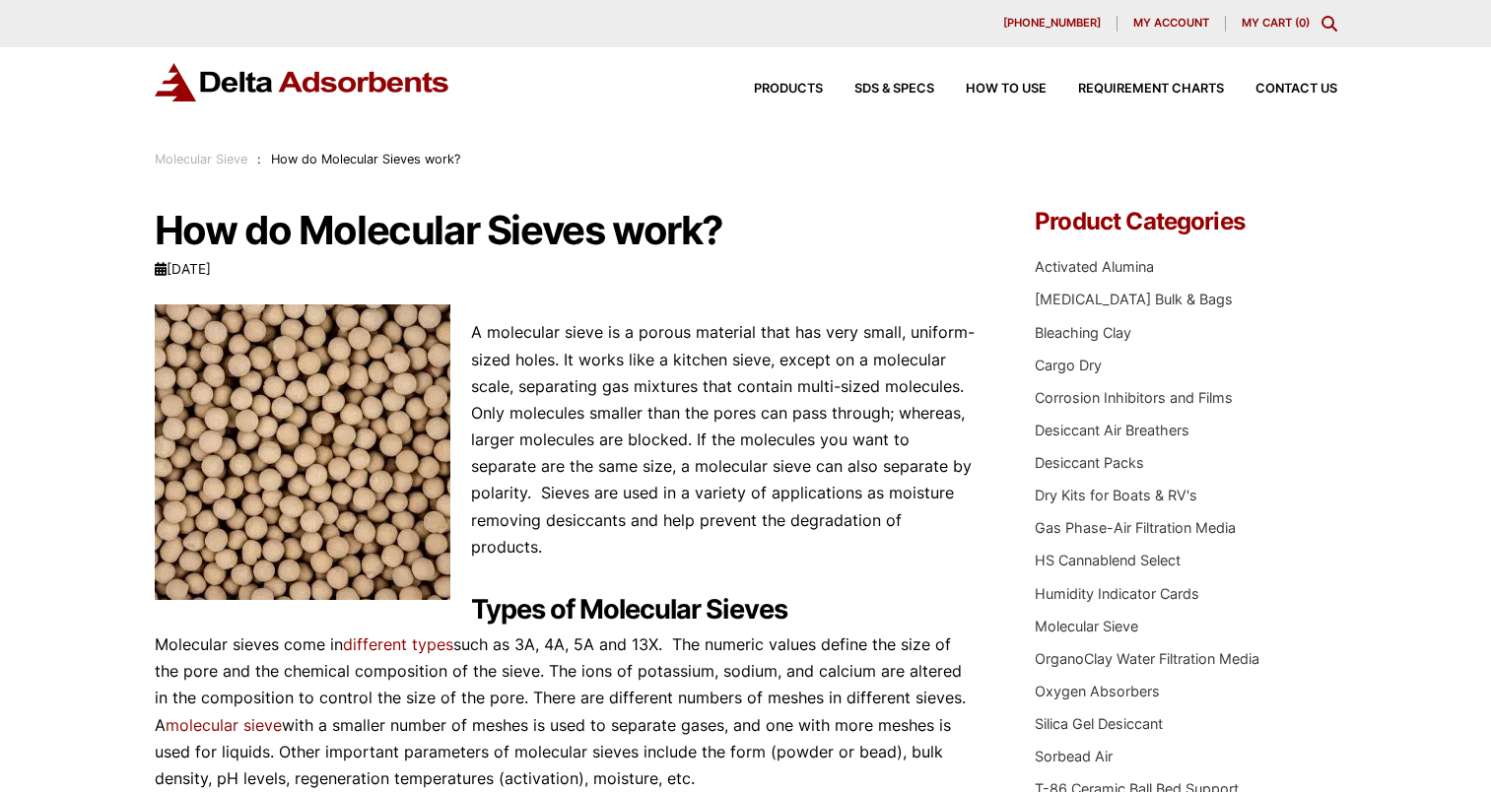  What do you see at coordinates (1275, 23) in the screenshot?
I see `a: My Cart (0)` at bounding box center [1275, 23].